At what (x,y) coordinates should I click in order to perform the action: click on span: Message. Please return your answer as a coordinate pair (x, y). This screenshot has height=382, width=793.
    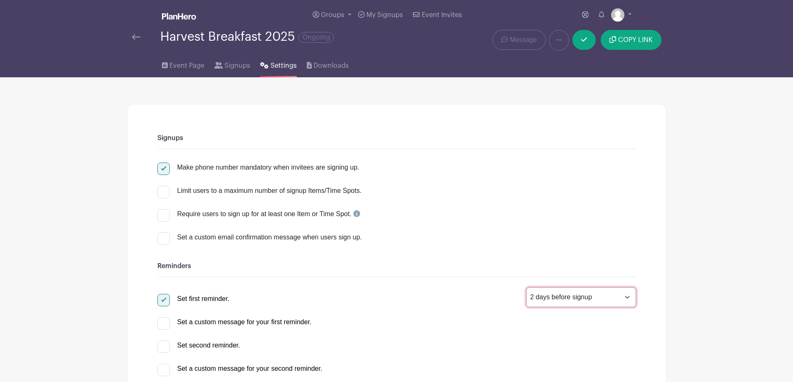
    Looking at the image, I should click on (523, 40).